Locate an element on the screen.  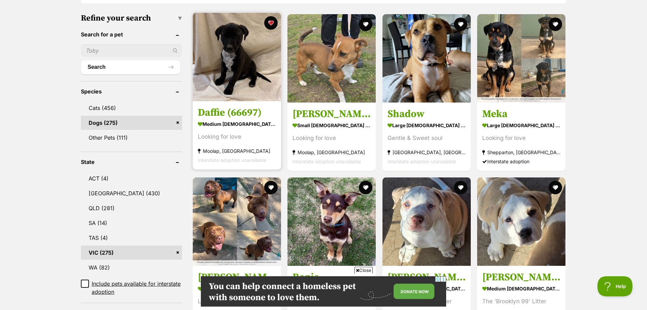
input: Toby is located at coordinates (131, 51).